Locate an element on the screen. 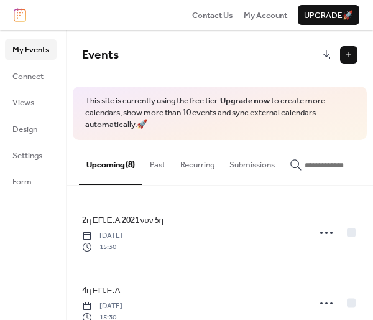 This screenshot has height=320, width=373. span: 15:30 is located at coordinates (102, 247).